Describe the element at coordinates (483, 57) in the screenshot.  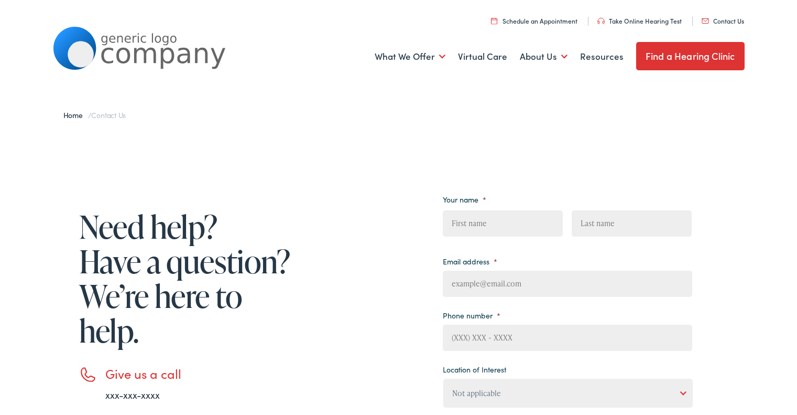
I see `a: Virtual Care` at that location.